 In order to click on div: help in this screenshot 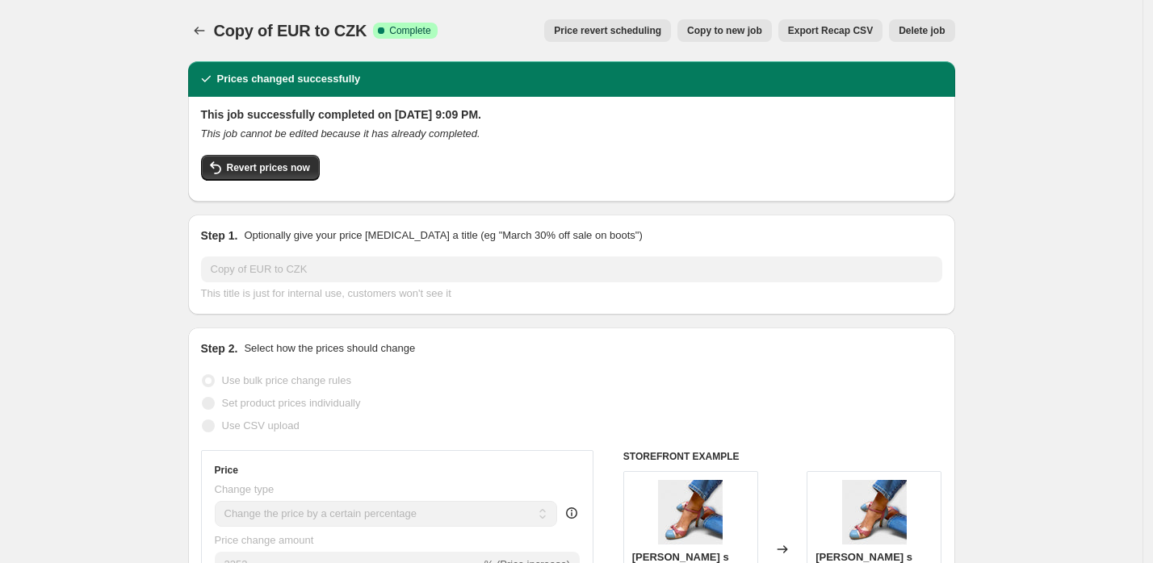, I will do `click(571, 513)`.